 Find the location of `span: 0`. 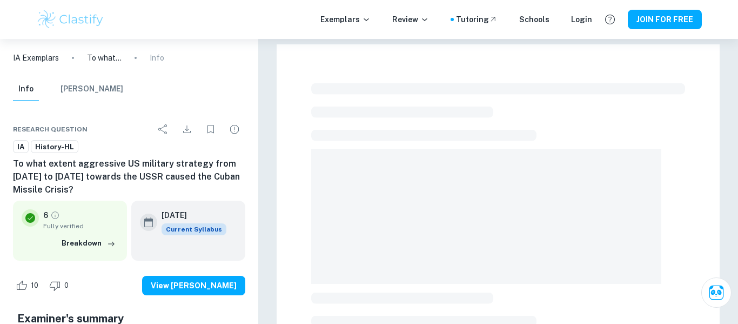

span: 0 is located at coordinates (66, 285).